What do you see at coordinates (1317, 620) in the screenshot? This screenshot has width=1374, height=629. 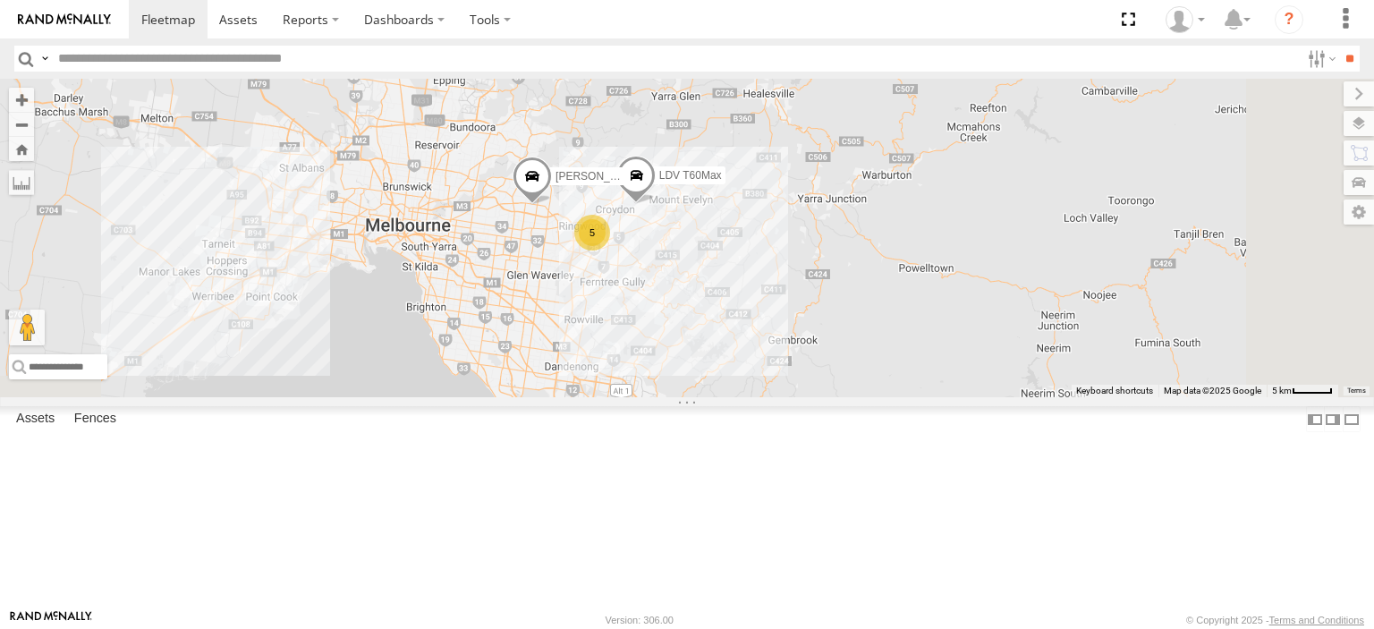 I see `a: Terms and Conditions` at bounding box center [1317, 620].